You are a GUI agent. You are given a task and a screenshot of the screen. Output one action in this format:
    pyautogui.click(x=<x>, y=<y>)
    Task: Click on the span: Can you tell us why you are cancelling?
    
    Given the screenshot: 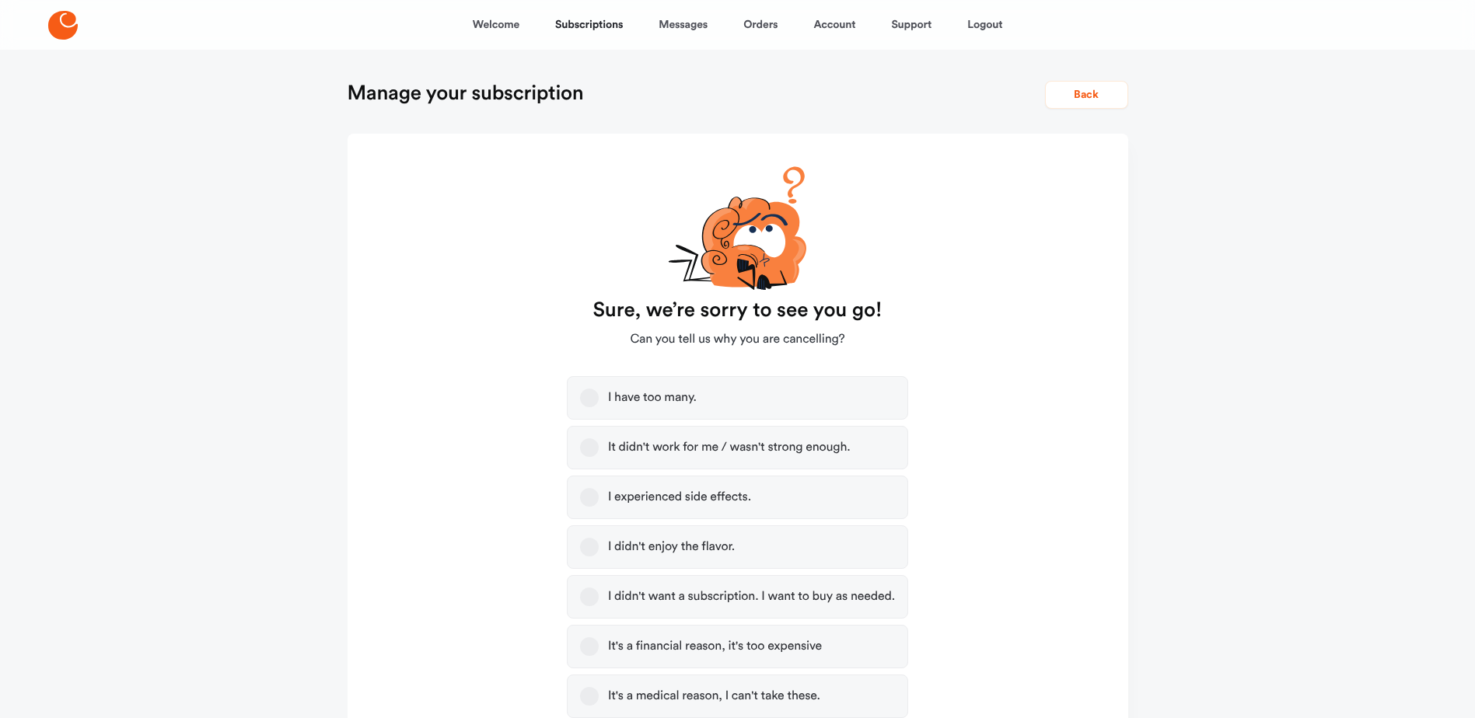 What is the action you would take?
    pyautogui.click(x=737, y=340)
    